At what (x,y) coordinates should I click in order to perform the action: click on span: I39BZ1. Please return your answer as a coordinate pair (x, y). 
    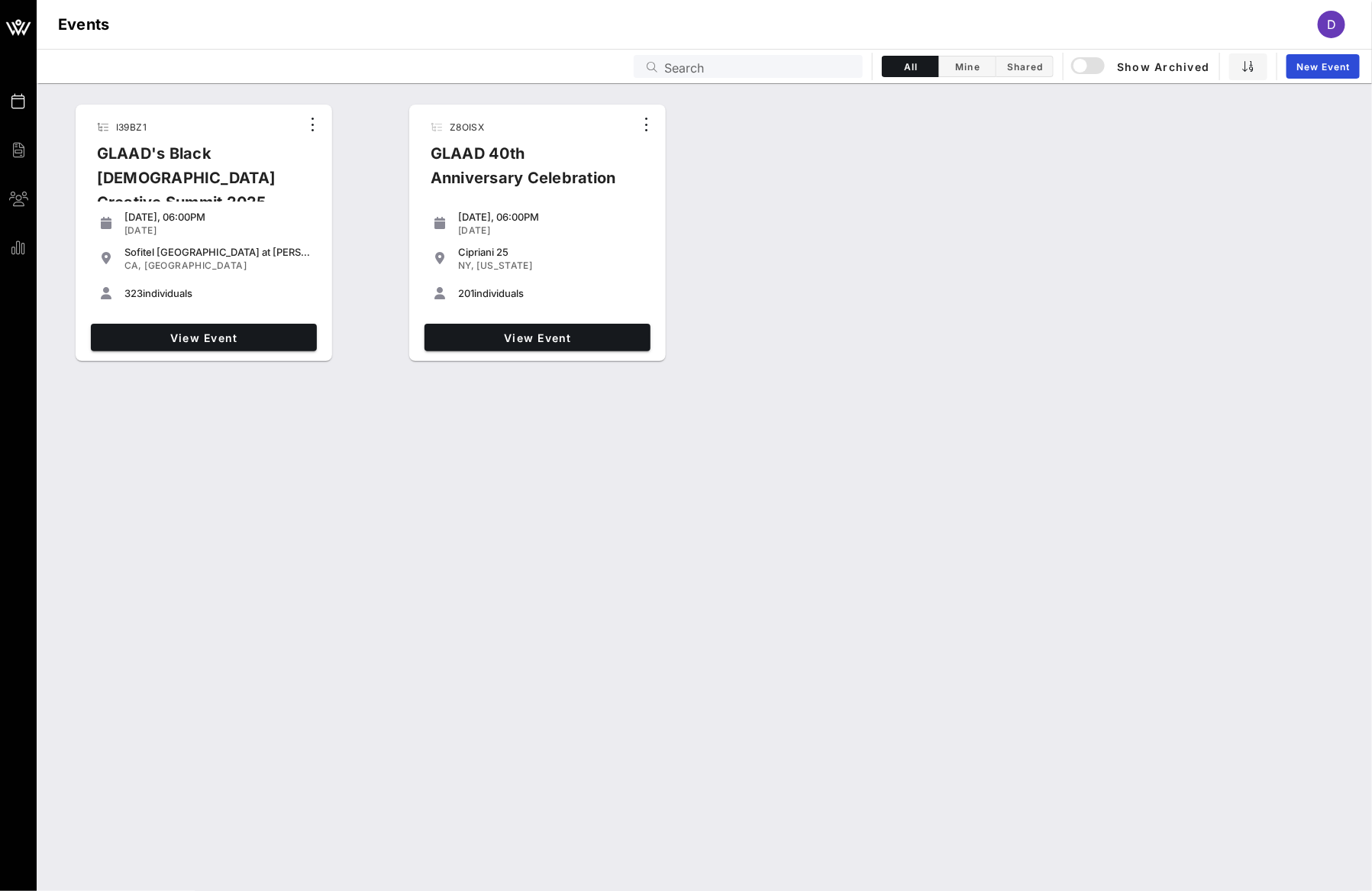
    Looking at the image, I should click on (132, 127).